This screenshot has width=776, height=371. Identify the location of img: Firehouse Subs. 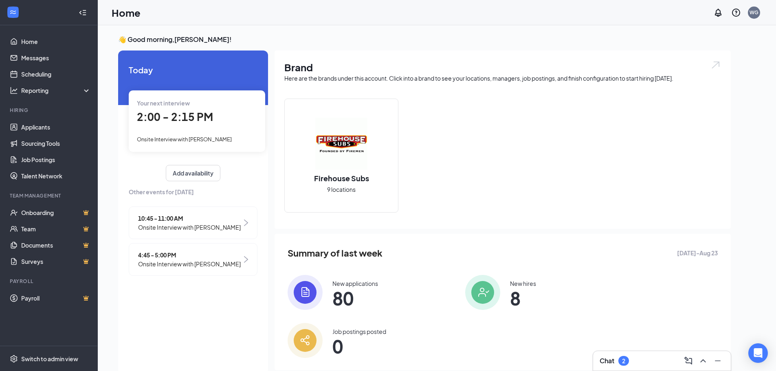
(342, 144).